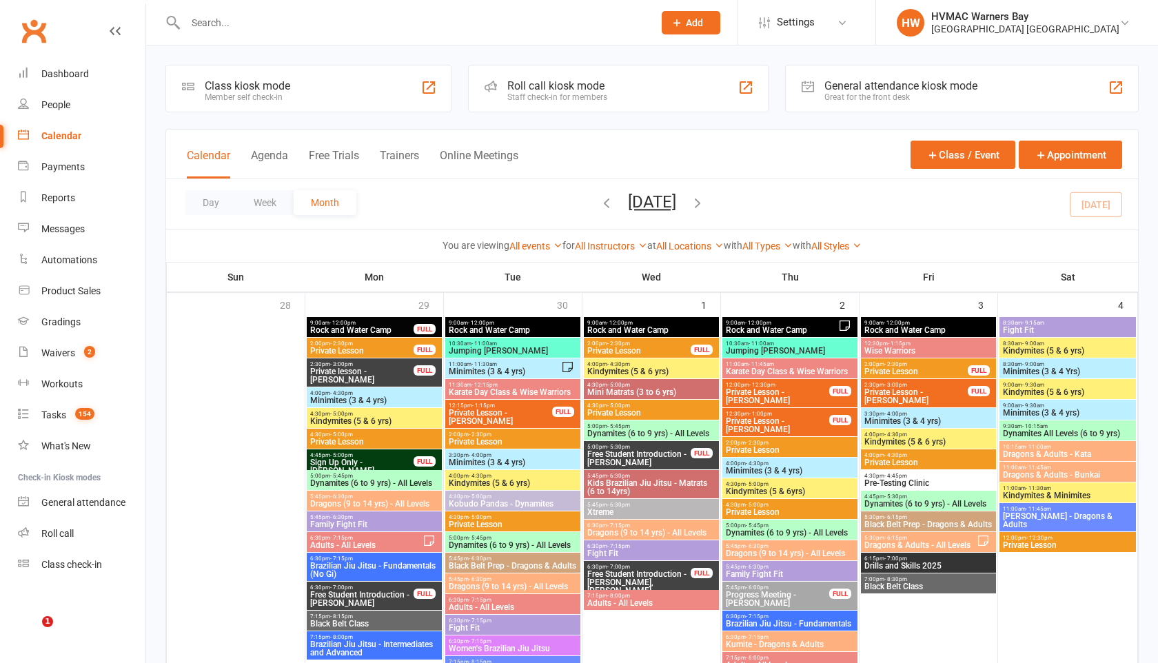  I want to click on div: 3, so click(987, 304).